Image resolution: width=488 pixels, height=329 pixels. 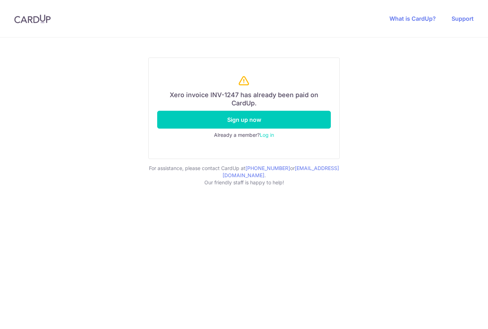 I want to click on h6: Xero invoice INV-1247 has already been paid on CardUp., so click(x=244, y=99).